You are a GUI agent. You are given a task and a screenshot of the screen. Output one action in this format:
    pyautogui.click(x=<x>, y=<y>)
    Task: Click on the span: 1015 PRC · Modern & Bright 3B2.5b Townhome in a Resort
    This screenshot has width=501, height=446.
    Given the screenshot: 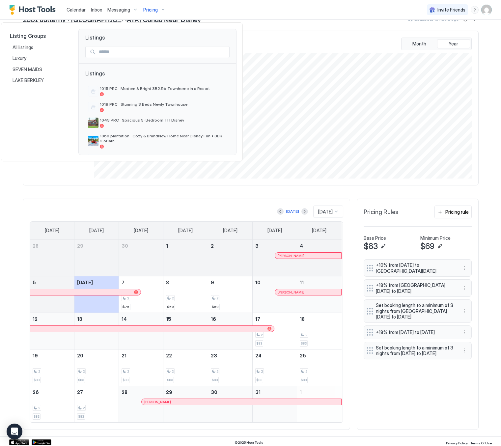 What is the action you would take?
    pyautogui.click(x=163, y=88)
    